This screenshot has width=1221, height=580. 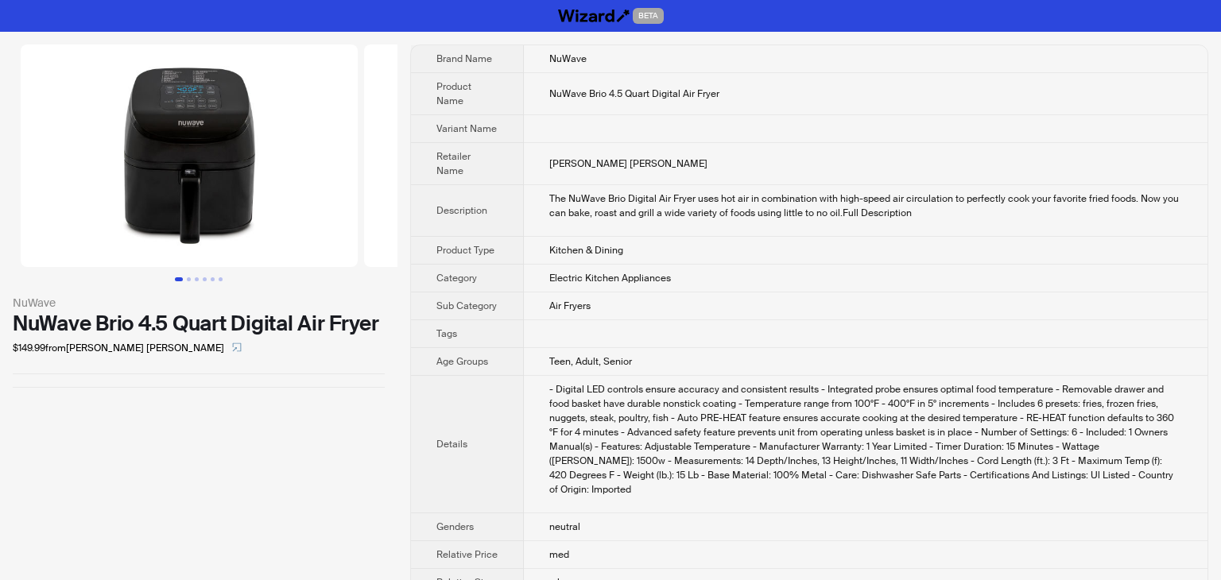 I want to click on div: - Digital LED controls ensure accuracy and consistent results - Integrated probe ensures optimal ..., so click(x=865, y=439).